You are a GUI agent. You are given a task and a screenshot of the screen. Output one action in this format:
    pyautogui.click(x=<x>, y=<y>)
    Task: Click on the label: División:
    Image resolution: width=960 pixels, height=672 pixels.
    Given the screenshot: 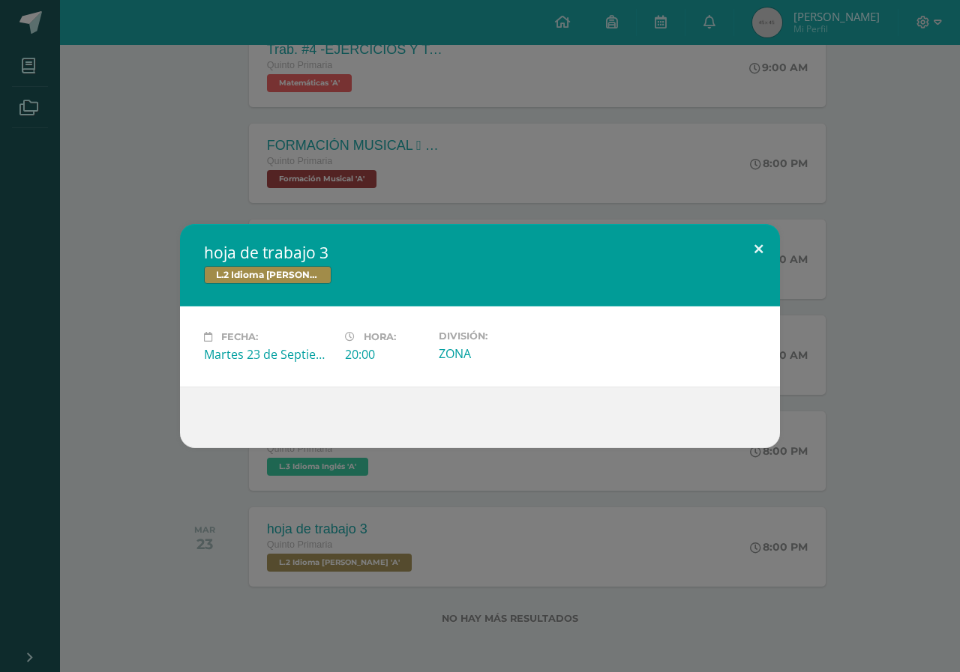 What is the action you would take?
    pyautogui.click(x=503, y=336)
    